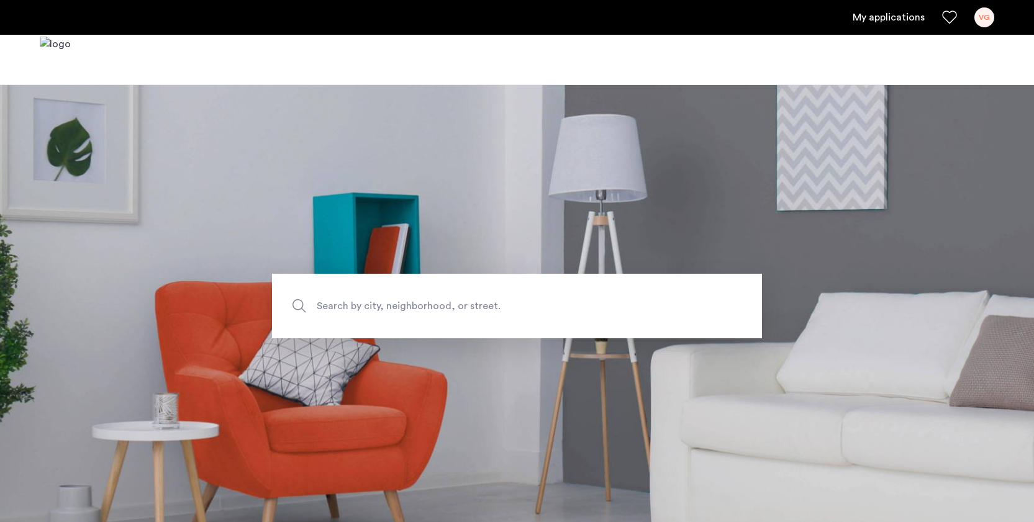 This screenshot has height=522, width=1034. I want to click on span: Search by city, neighborhood, or street., so click(488, 306).